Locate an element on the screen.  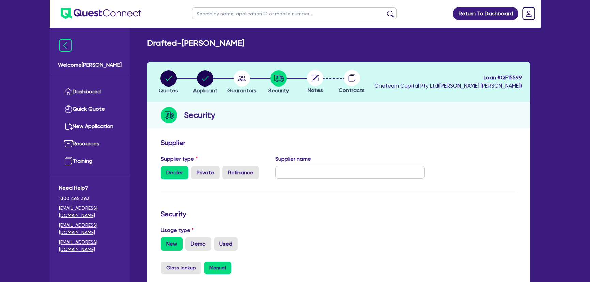
input: Search by name, application ID or mobile number... is located at coordinates (294, 13).